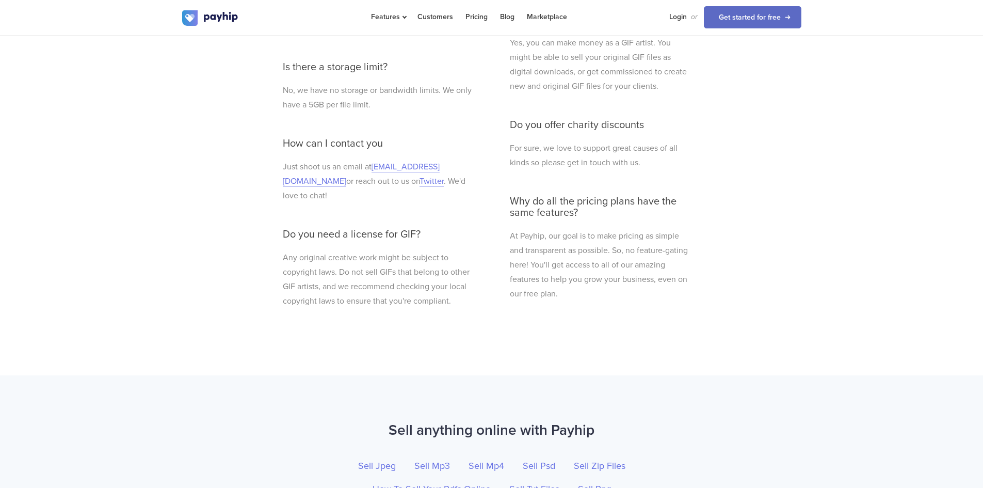 The width and height of the screenshot is (983, 488). Describe the element at coordinates (432, 466) in the screenshot. I see `a: Sell Mp3` at that location.